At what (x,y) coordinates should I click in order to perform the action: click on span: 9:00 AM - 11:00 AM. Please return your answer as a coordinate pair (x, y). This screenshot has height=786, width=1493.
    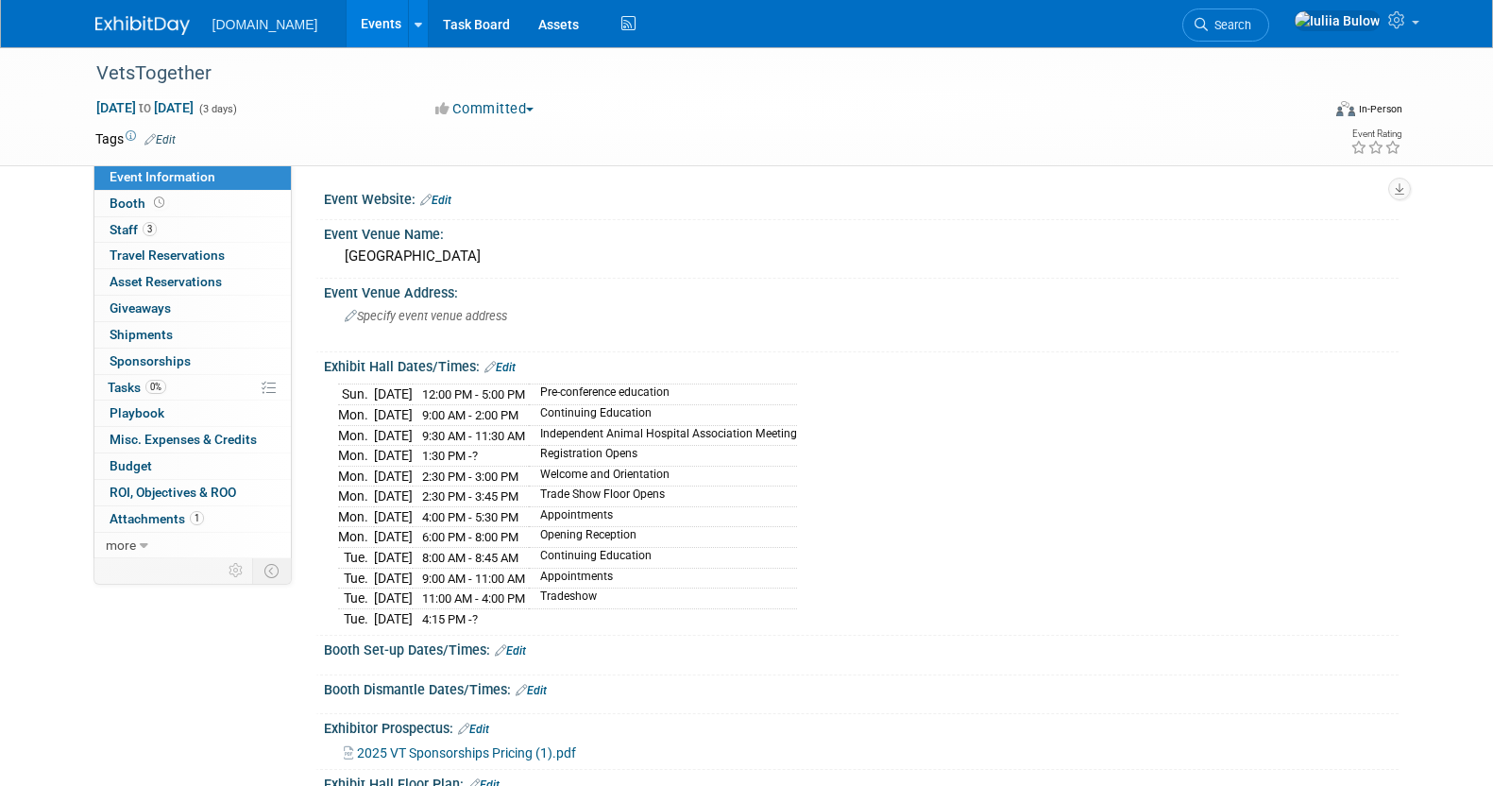
    Looking at the image, I should click on (473, 578).